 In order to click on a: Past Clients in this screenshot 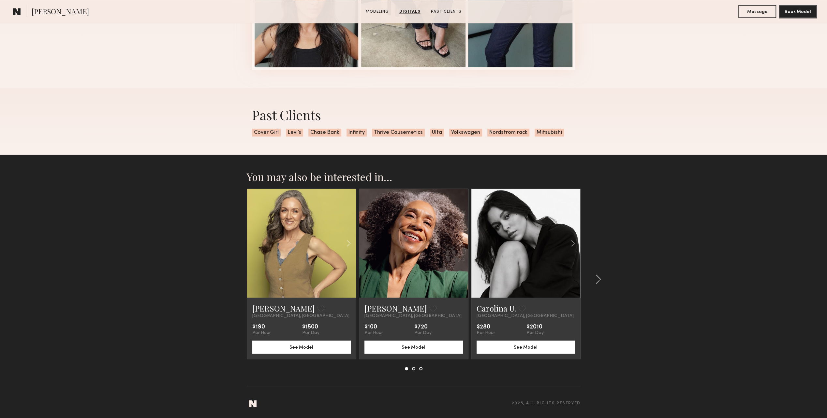, I will do `click(446, 12)`.